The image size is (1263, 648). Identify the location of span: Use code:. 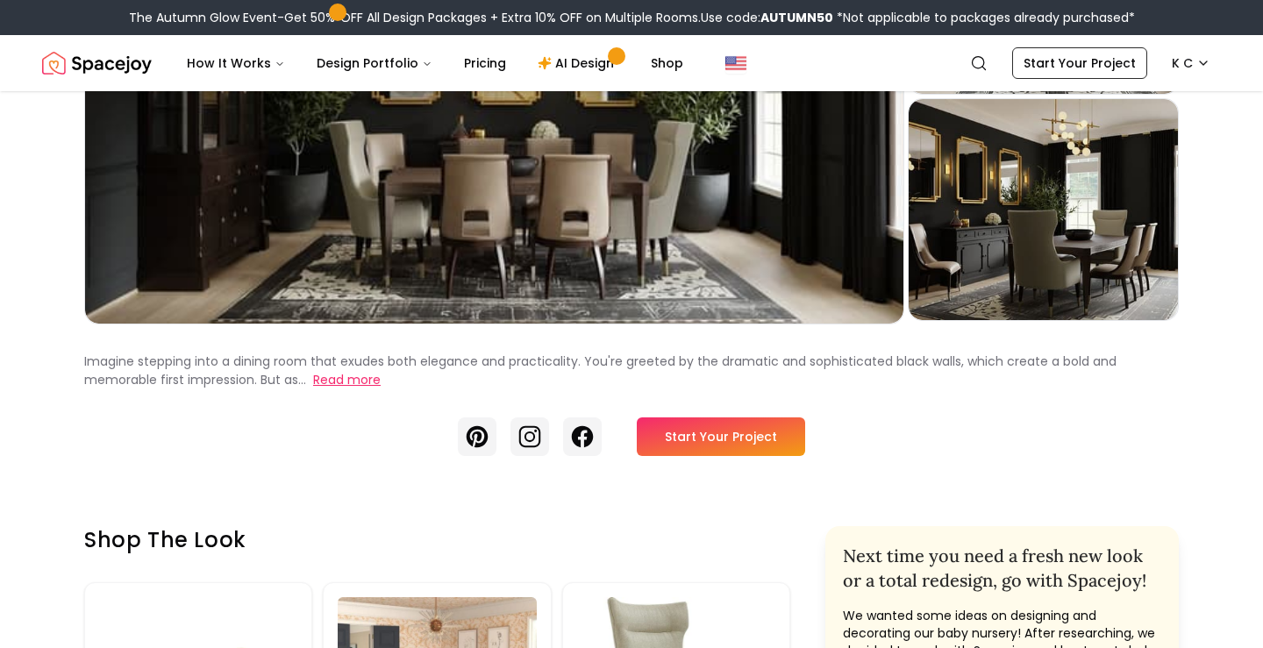
(766, 18).